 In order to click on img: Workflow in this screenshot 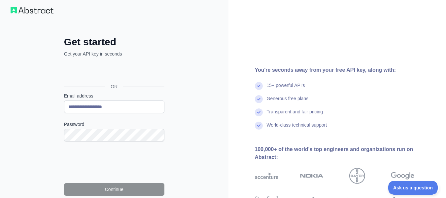, I will do `click(32, 10)`.